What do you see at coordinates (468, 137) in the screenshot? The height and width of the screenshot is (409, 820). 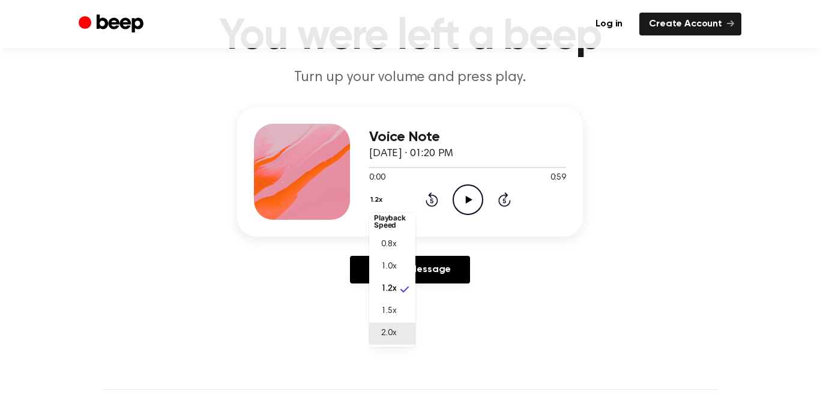 I see `h3: Voice Note` at bounding box center [468, 137].